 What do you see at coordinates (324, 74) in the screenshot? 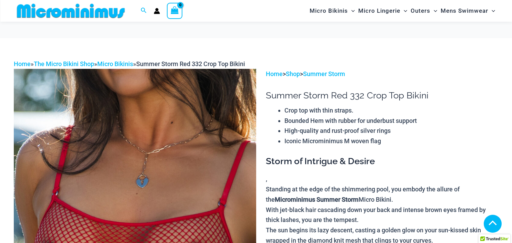
I see `a: Summer Storm` at bounding box center [324, 74].